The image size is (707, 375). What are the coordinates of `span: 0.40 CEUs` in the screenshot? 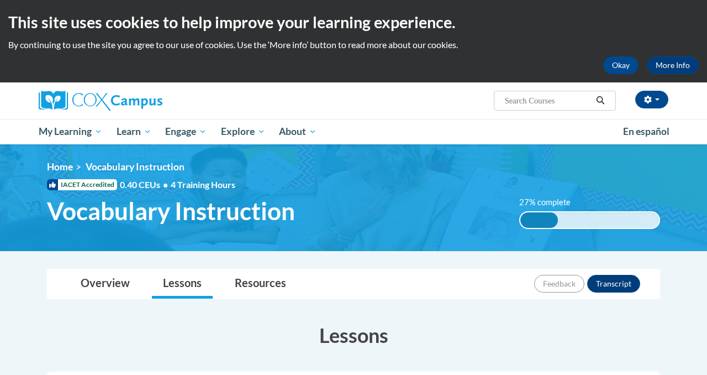 It's located at (145, 185).